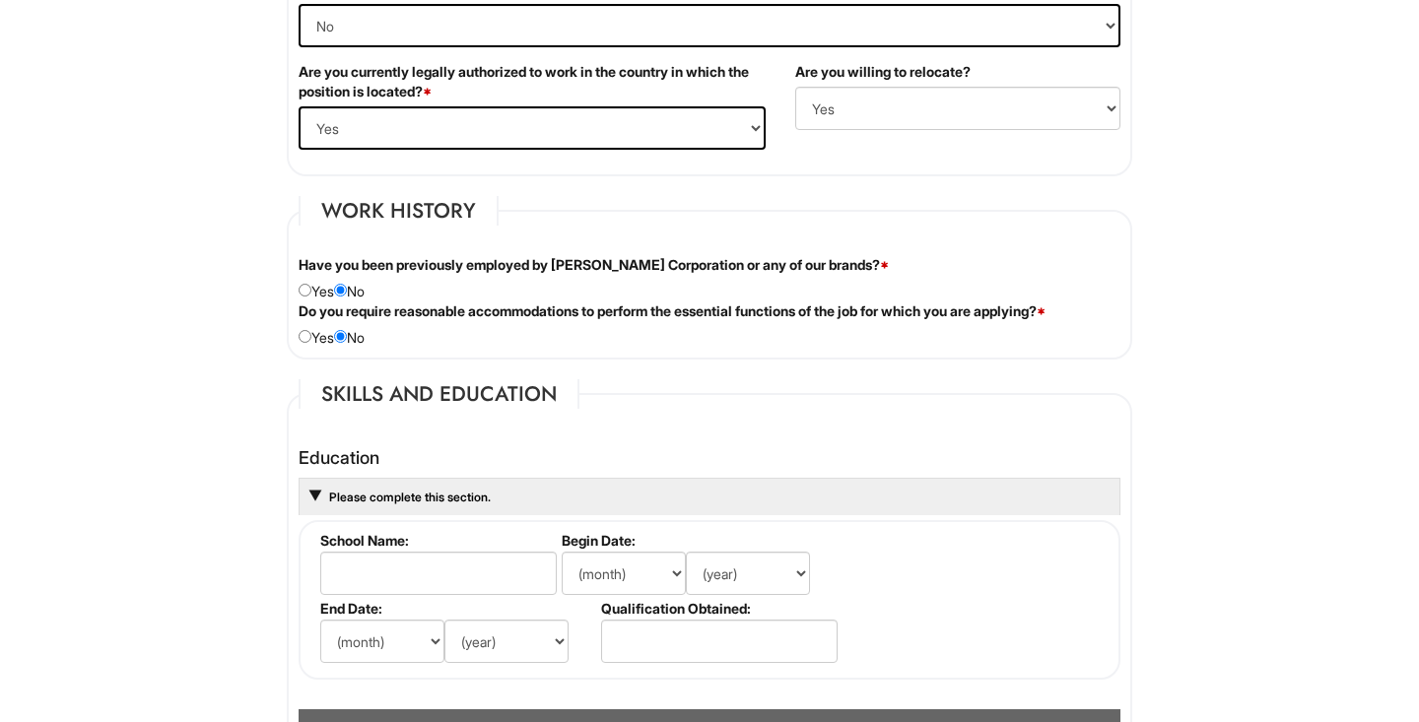  I want to click on label: Qualification Obtained:, so click(717, 608).